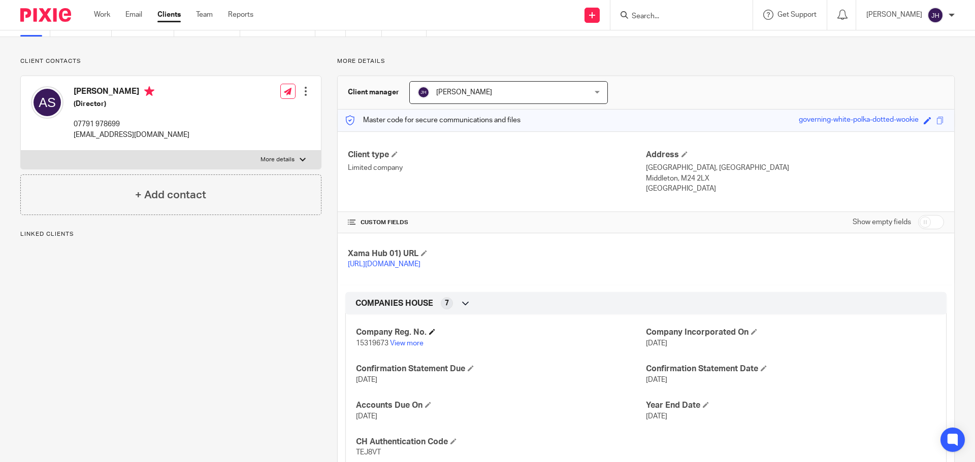 The height and width of the screenshot is (462, 975). What do you see at coordinates (102, 15) in the screenshot?
I see `a: Work` at bounding box center [102, 15].